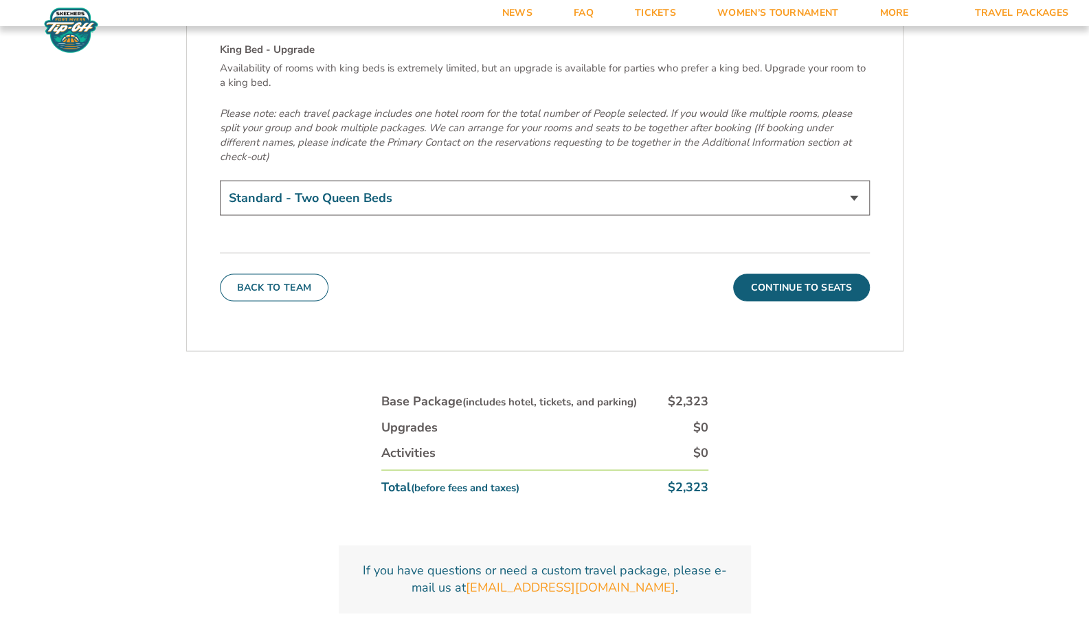 The image size is (1089, 617). Describe the element at coordinates (274, 287) in the screenshot. I see `button: Back To Team` at that location.